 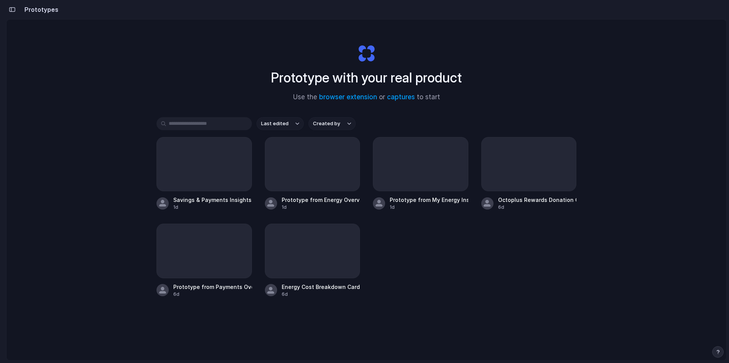 What do you see at coordinates (280, 124) in the screenshot?
I see `button: Last edited` at bounding box center [280, 124].